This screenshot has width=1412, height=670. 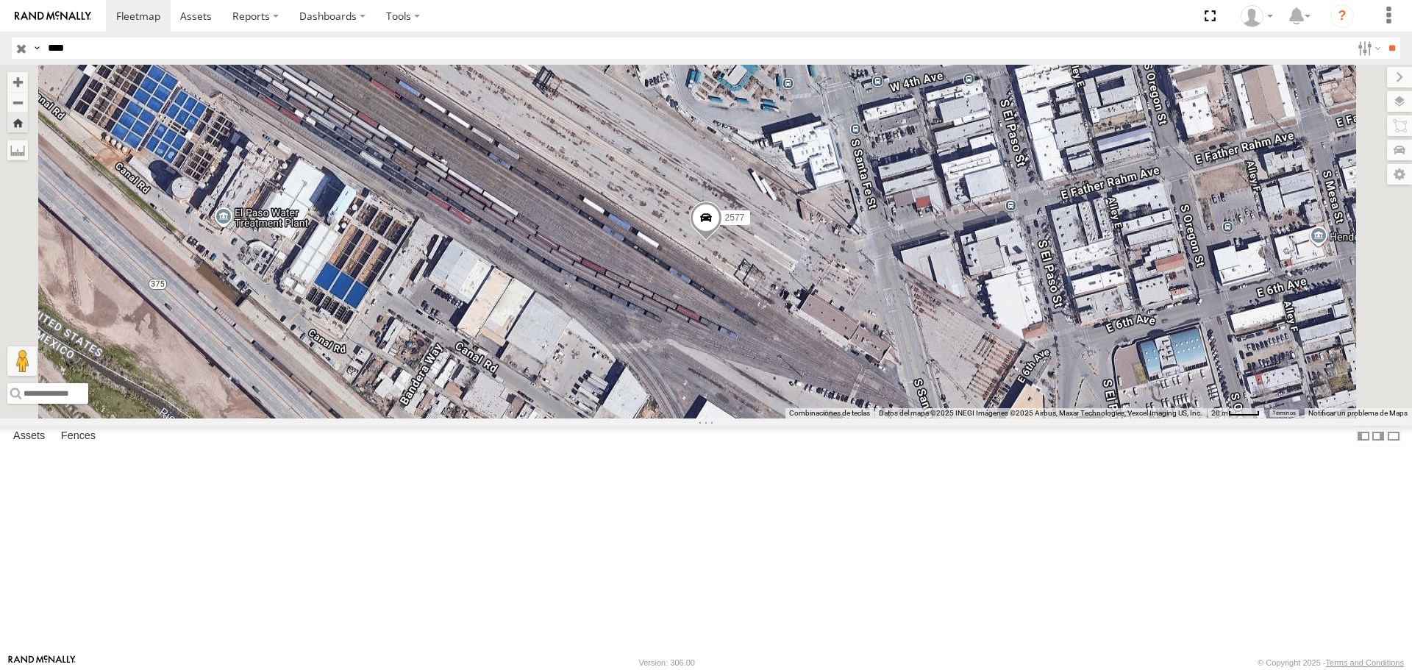 What do you see at coordinates (29, 437) in the screenshot?
I see `label: Assets` at bounding box center [29, 437].